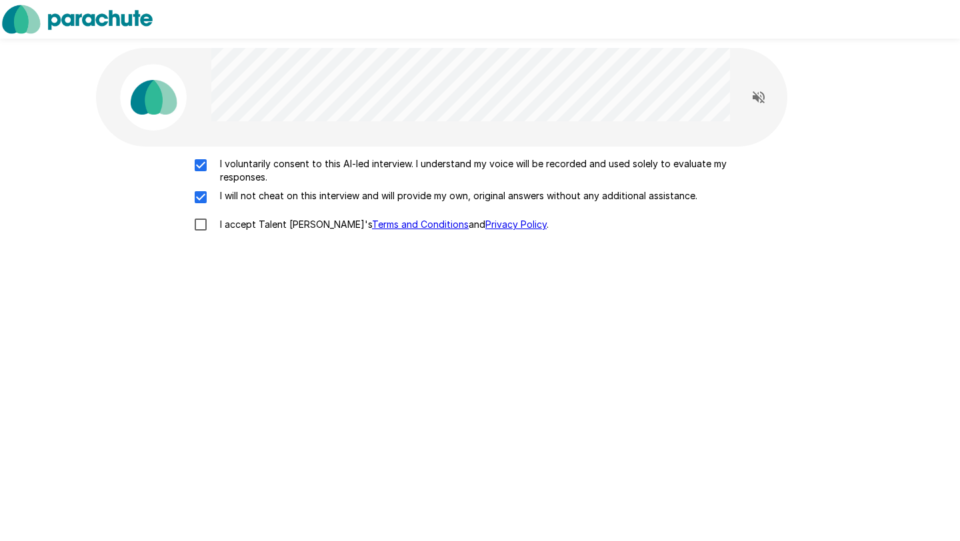 The height and width of the screenshot is (541, 960). I want to click on p: I will not cheat on this interview and will provide my own, original answers without any addition..., so click(456, 196).